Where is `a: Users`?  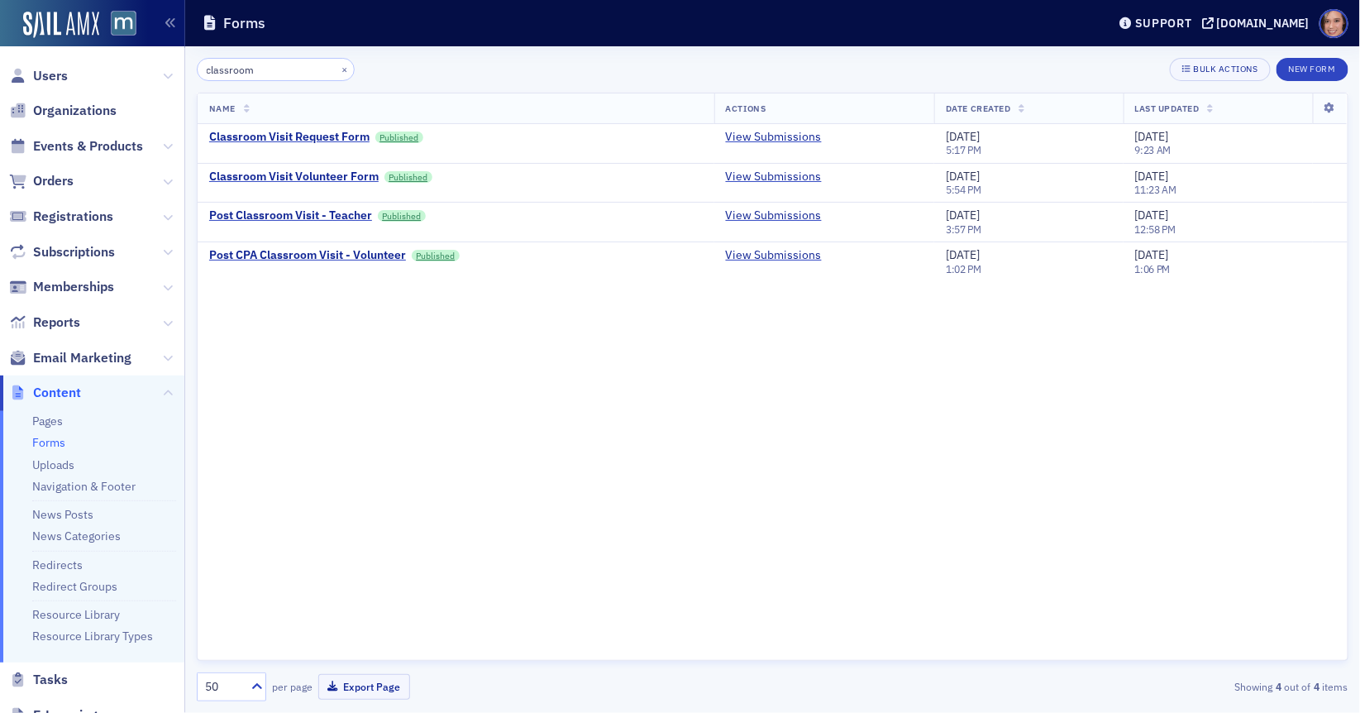
a: Users is located at coordinates (38, 76).